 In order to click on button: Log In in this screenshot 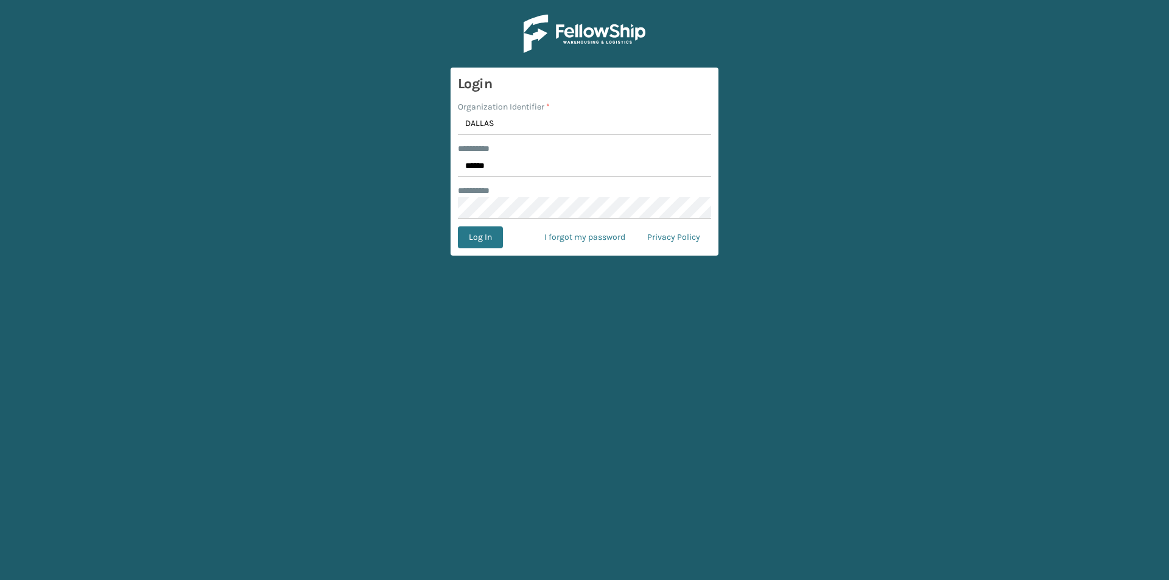, I will do `click(480, 237)`.